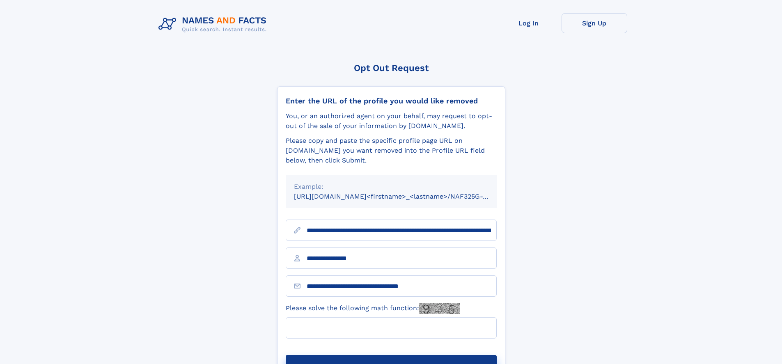 This screenshot has height=364, width=782. What do you see at coordinates (214, 24) in the screenshot?
I see `img: Logo Names and Facts` at bounding box center [214, 24].